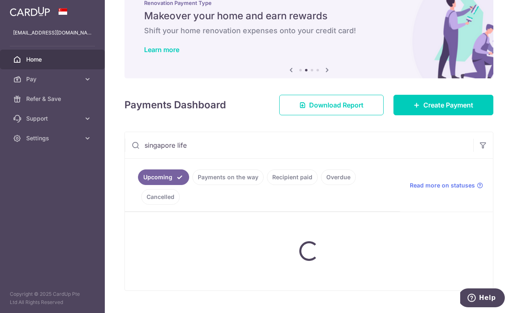 The image size is (513, 313). What do you see at coordinates (228, 177) in the screenshot?
I see `a: Payments on the way` at bounding box center [228, 177].